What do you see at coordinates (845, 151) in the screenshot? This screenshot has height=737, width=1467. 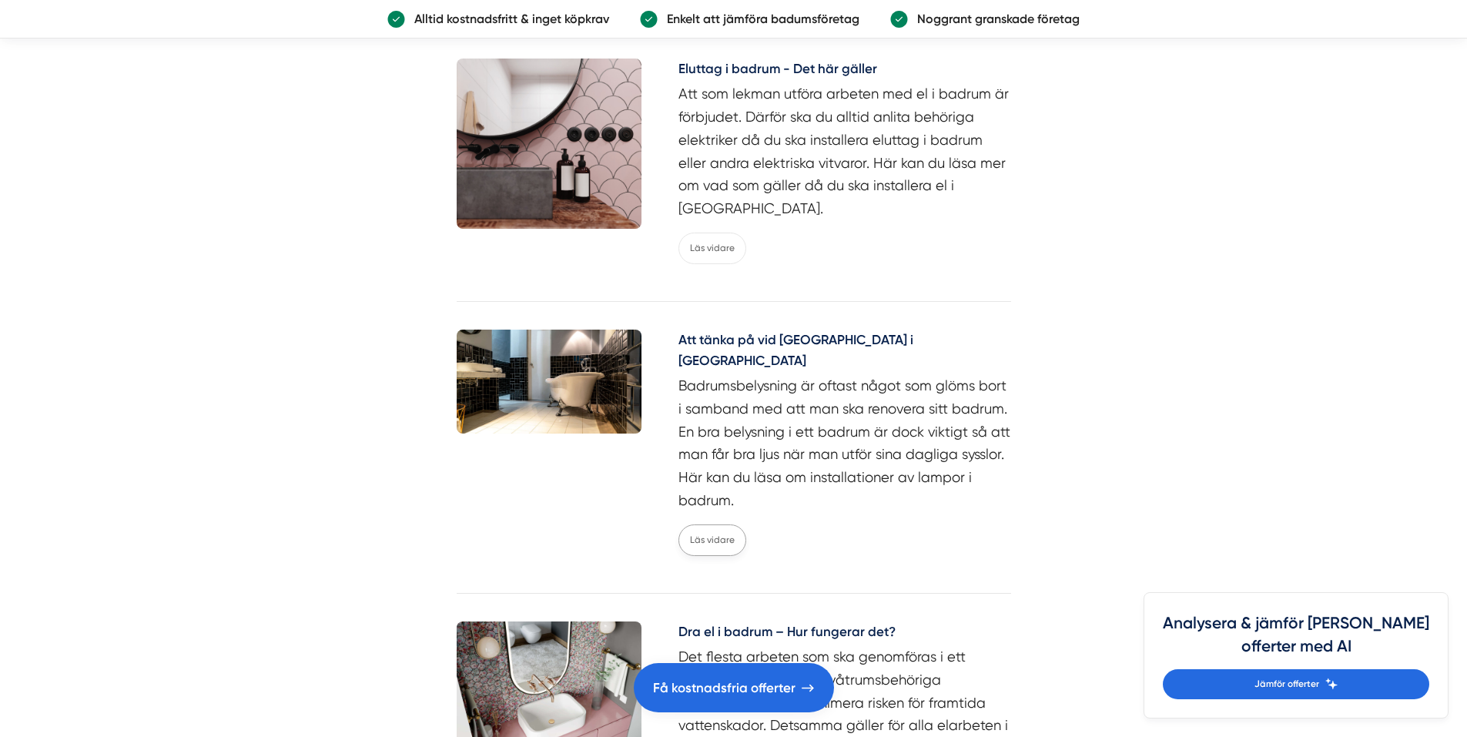 I see `p: Att som lekman utföra arbeten med el i badrum är förbjudet. Därför ska du alltid anlita behöriga ...` at bounding box center [845, 151].